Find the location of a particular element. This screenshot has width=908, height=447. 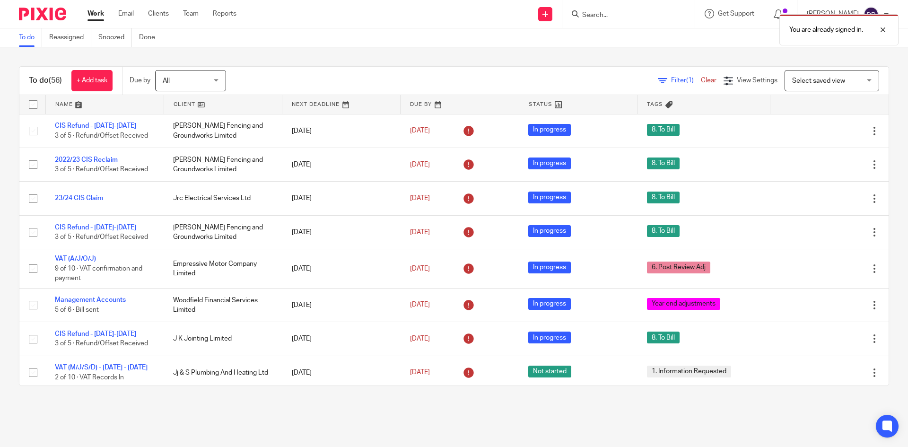

h1: To do is located at coordinates (45, 80).